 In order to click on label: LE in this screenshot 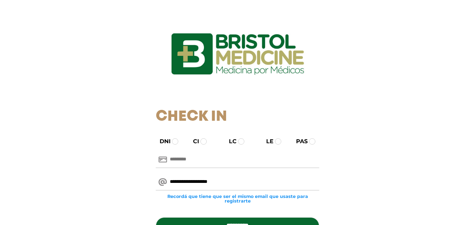, I will do `click(266, 142)`.